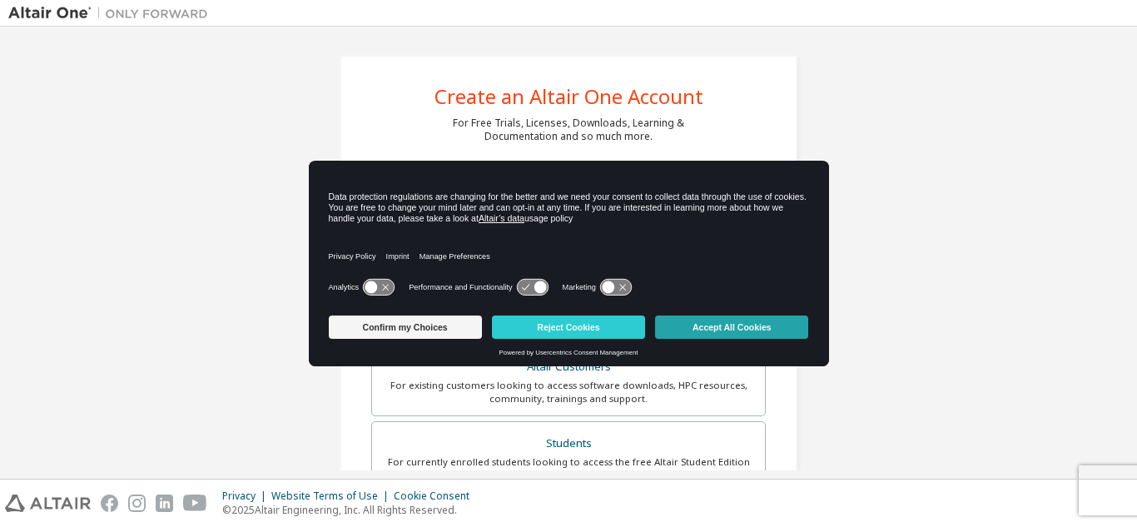 The height and width of the screenshot is (527, 1137). I want to click on img: Altair One, so click(112, 13).